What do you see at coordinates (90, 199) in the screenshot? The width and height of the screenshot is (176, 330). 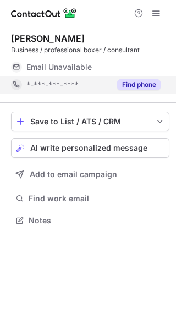 I see `button: Find work email` at bounding box center [90, 199].